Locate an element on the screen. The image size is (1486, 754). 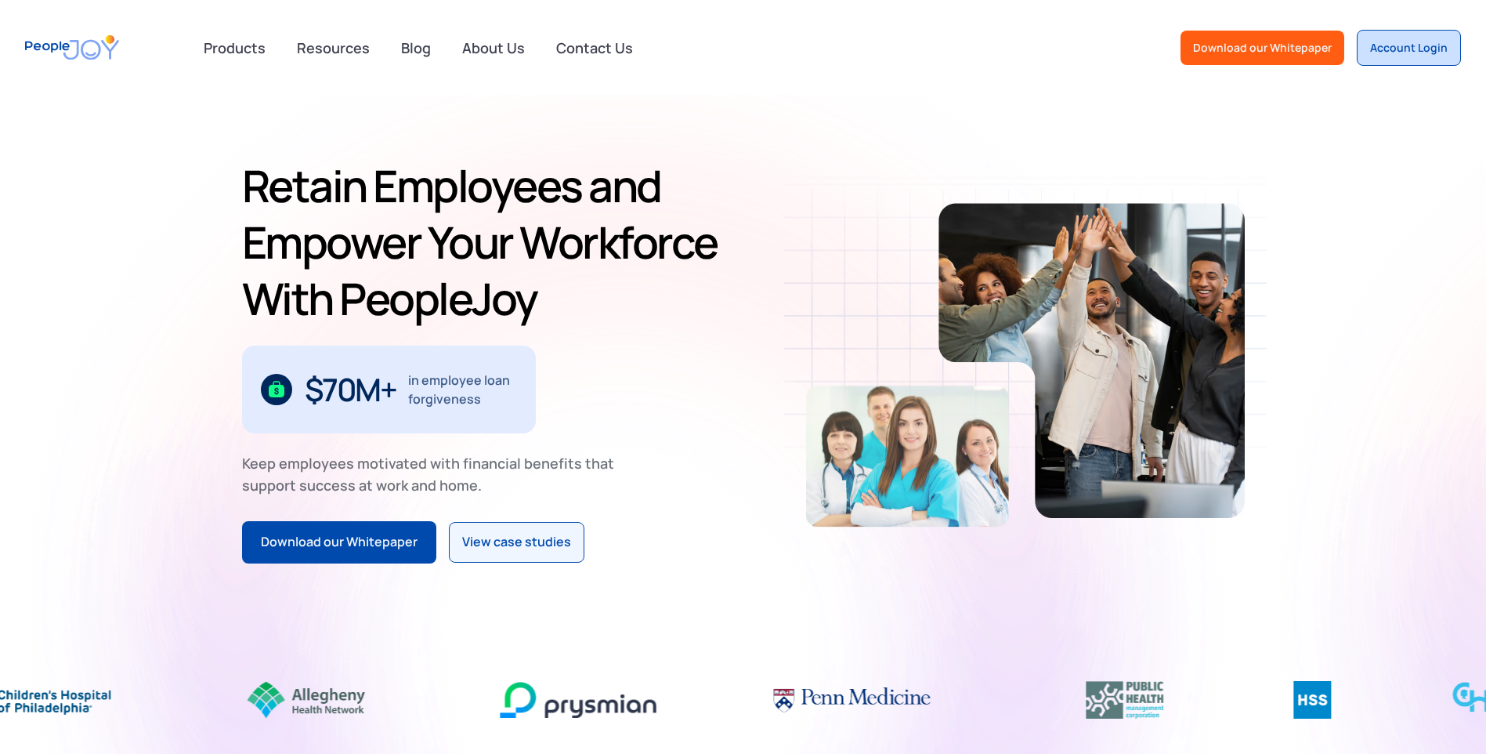
div: Products is located at coordinates (234, 48).